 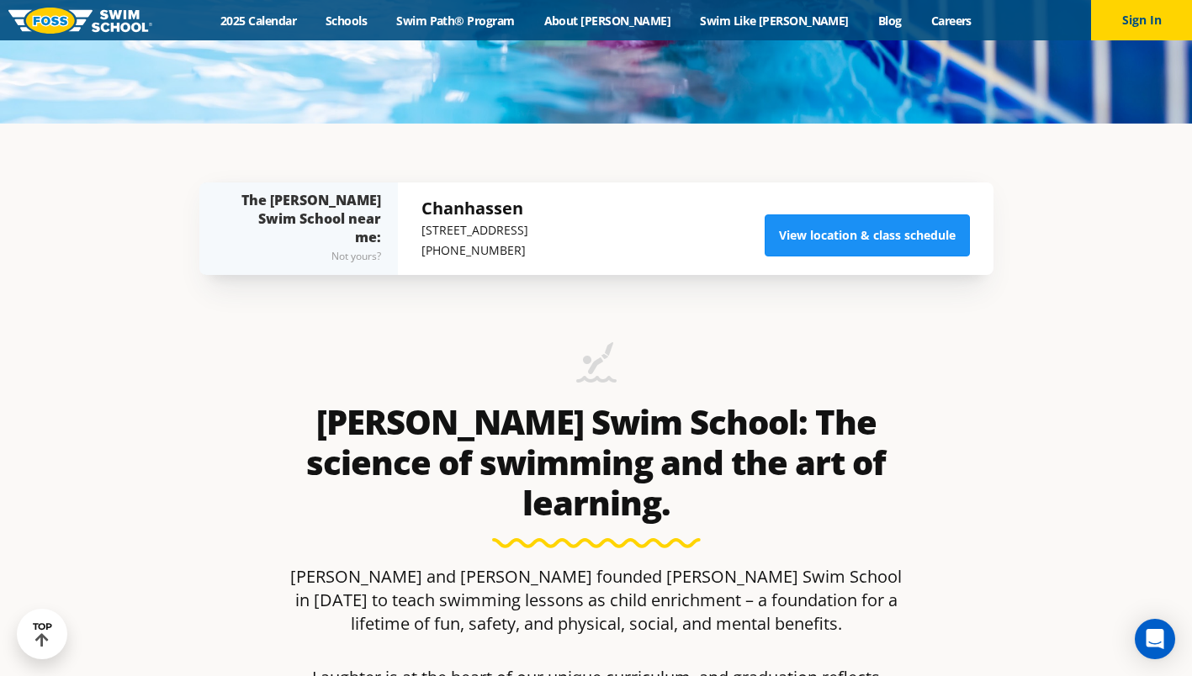 What do you see at coordinates (455, 20) in the screenshot?
I see `a: Swim Path® Program` at bounding box center [455, 20].